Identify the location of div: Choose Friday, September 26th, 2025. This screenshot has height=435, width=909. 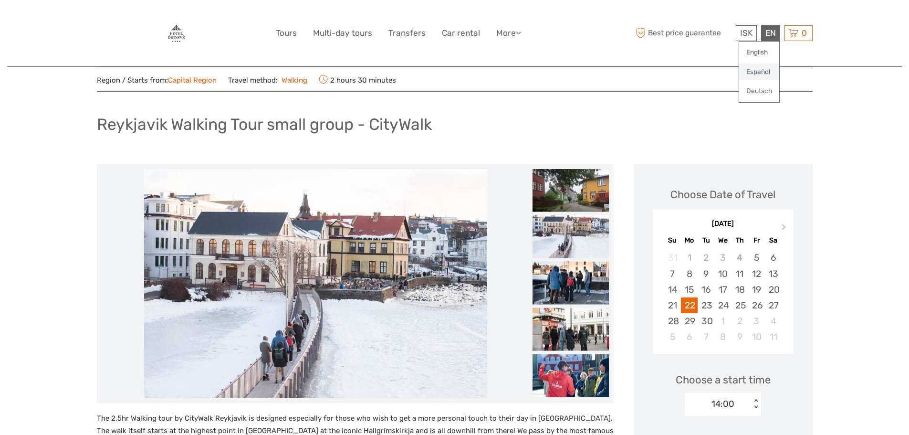
(757, 305).